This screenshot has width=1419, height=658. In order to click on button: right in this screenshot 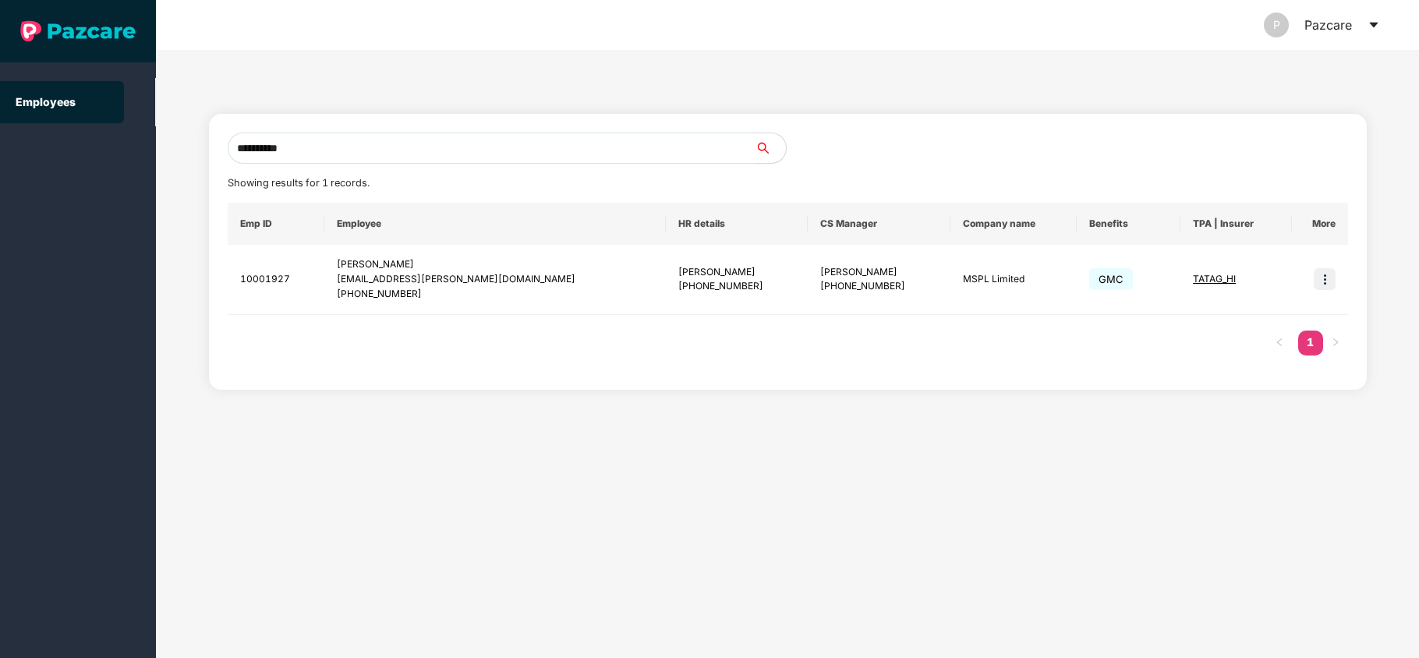, I will do `click(1336, 343)`.